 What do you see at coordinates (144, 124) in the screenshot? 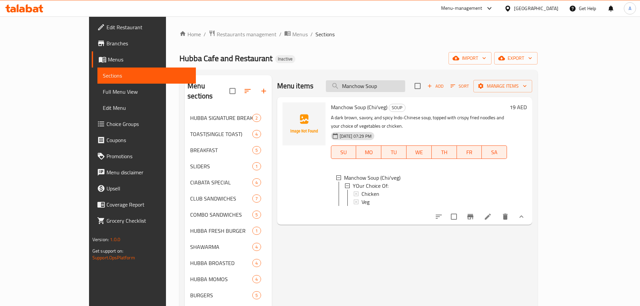
I see `a: Choice Groups` at bounding box center [144, 124].